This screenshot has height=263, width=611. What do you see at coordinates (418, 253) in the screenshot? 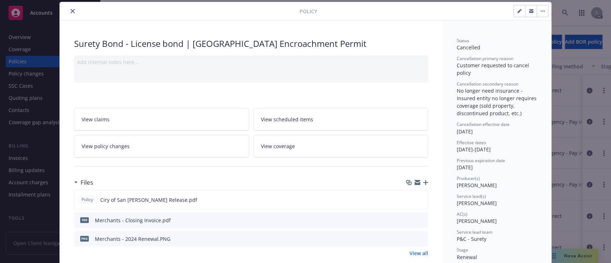
I see `a: View all` at bounding box center [418, 253].